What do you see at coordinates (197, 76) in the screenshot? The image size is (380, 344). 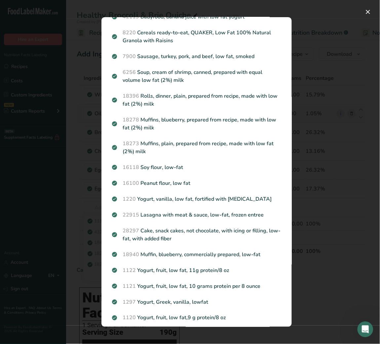 I see `p: Soup, cream of shrimp, canned, prepared with equal volume low fat (2%) milk` at bounding box center [197, 76].